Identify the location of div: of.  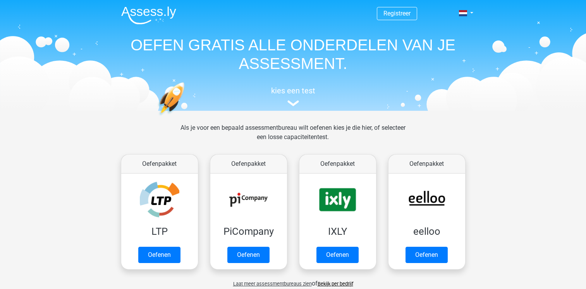
(293, 281).